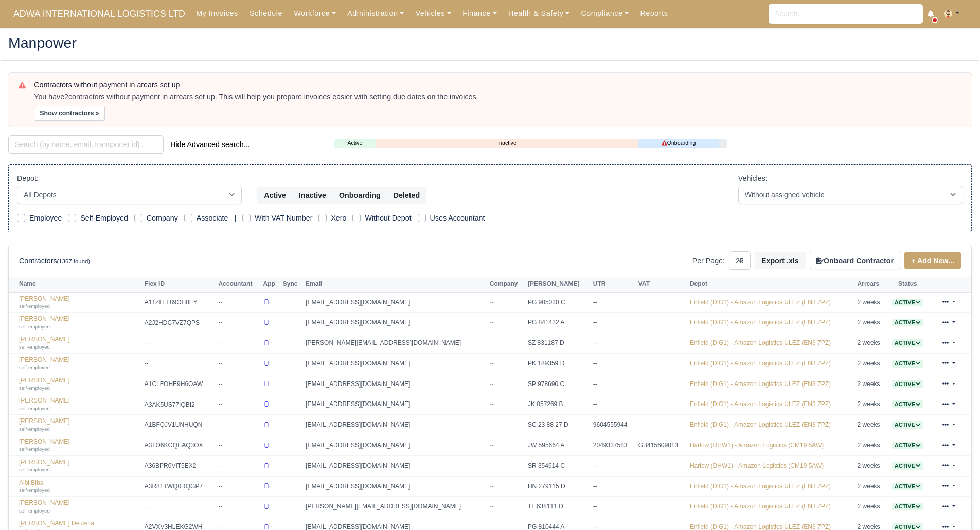 Image resolution: width=980 pixels, height=530 pixels. What do you see at coordinates (179, 405) in the screenshot?
I see `td: A3AK5US77IQBI2` at bounding box center [179, 405].